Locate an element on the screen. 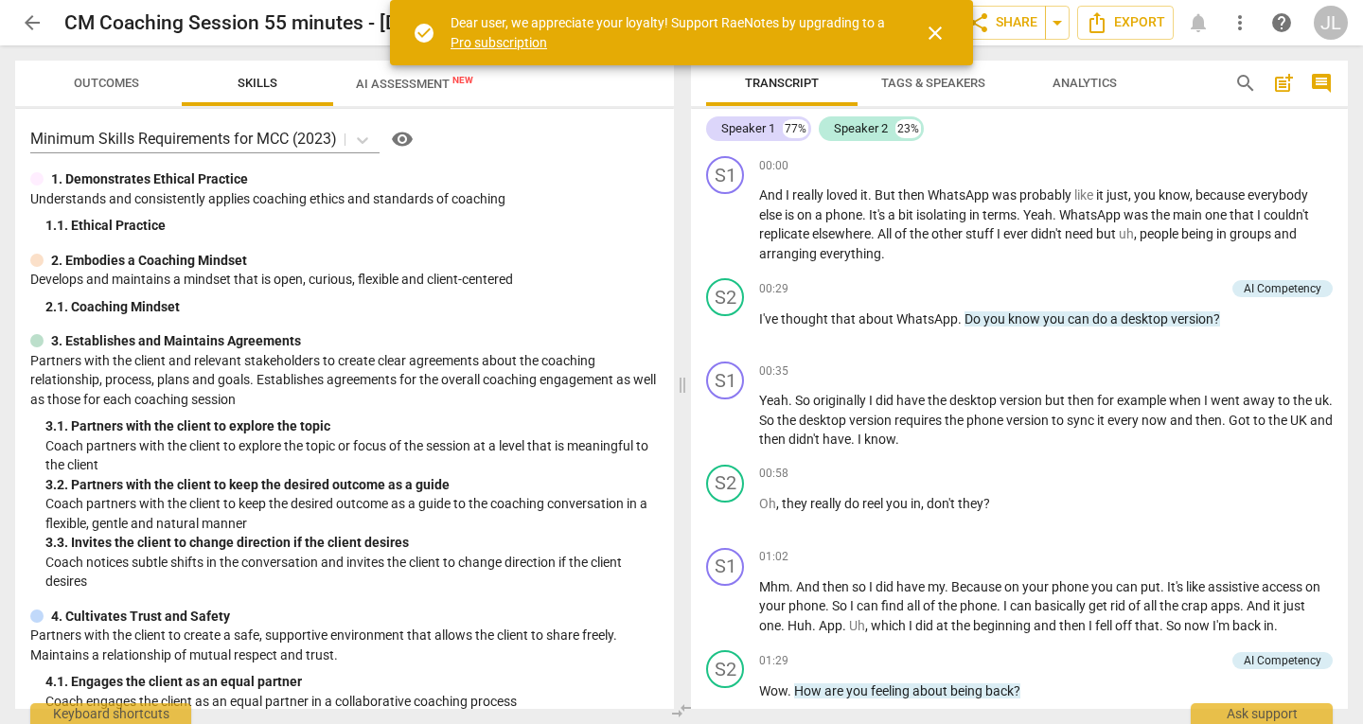 Image resolution: width=1363 pixels, height=724 pixels. span: crap is located at coordinates (1195, 606).